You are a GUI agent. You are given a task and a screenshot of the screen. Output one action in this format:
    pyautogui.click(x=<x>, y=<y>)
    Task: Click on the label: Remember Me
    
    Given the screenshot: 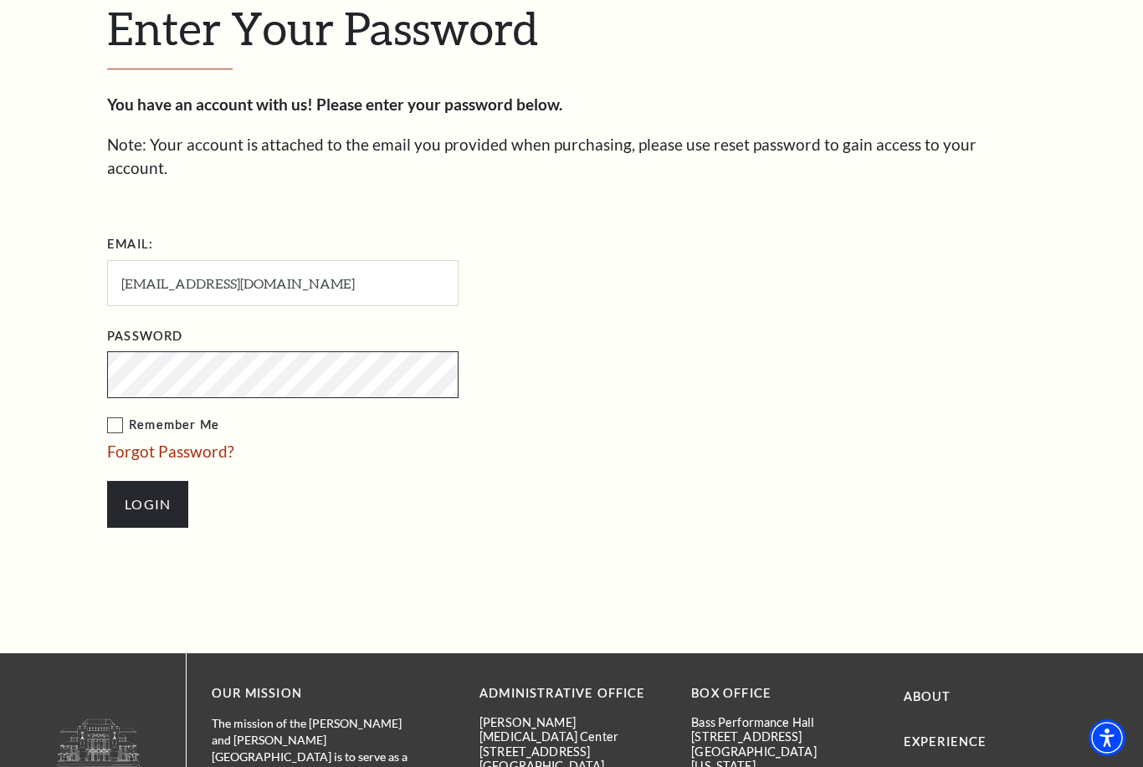 What is the action you would take?
    pyautogui.click(x=367, y=425)
    